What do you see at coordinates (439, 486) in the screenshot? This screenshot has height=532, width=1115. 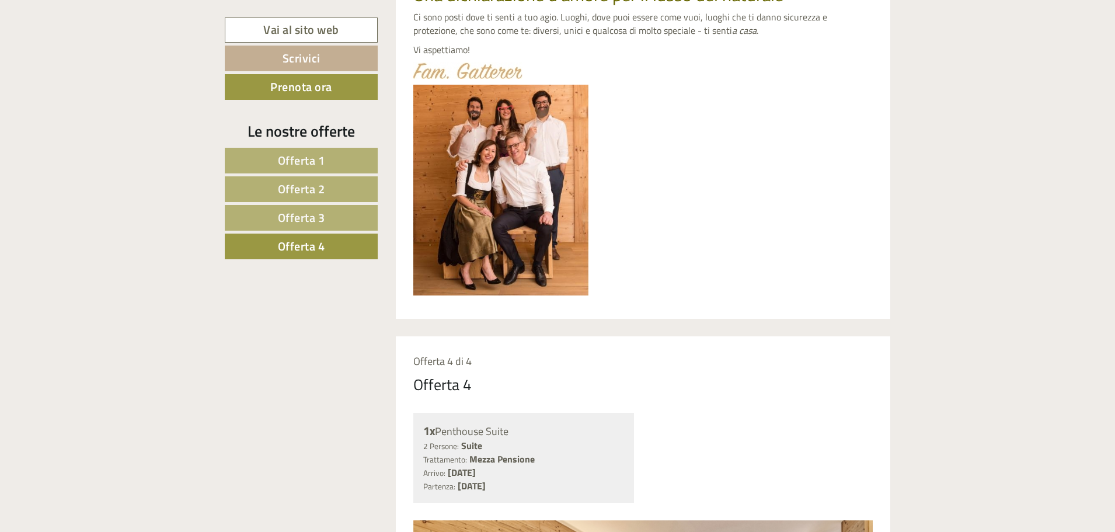 I see `small: Partenza:` at bounding box center [439, 486].